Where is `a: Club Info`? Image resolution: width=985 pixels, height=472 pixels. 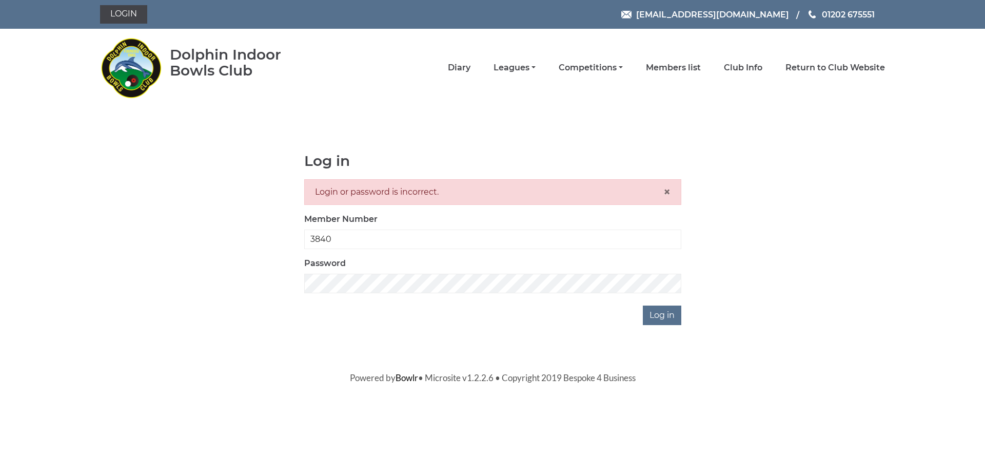
a: Club Info is located at coordinates (743, 68).